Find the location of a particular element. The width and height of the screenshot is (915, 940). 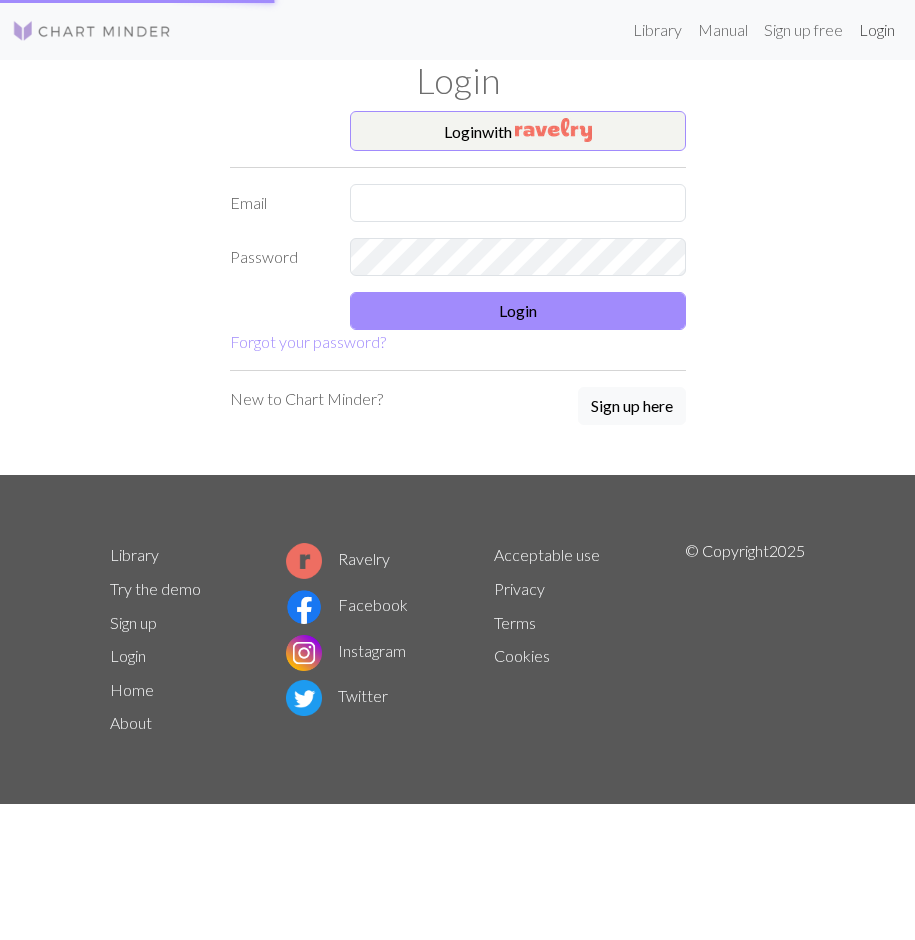

img: Twitter logo is located at coordinates (304, 698).